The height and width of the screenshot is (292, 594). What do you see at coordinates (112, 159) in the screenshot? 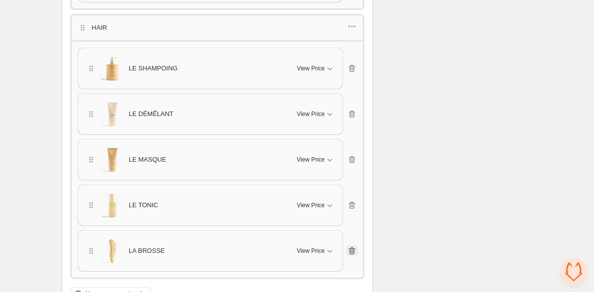
I see `img: LE MASQUE` at bounding box center [112, 159].